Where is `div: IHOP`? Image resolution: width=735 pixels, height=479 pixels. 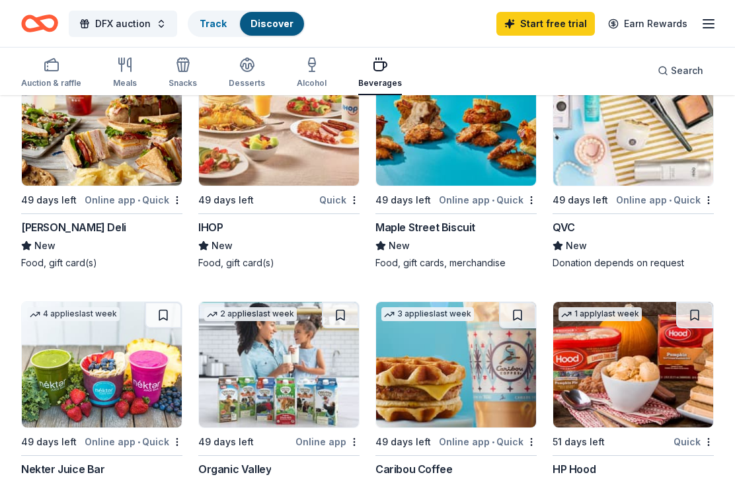
div: IHOP is located at coordinates (210, 228).